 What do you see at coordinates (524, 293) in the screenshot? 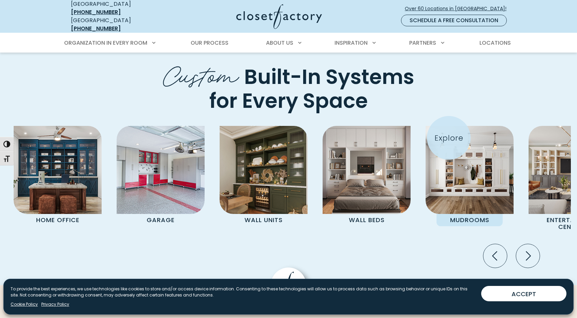
I see `button: ACCEPT` at bounding box center [524, 293].